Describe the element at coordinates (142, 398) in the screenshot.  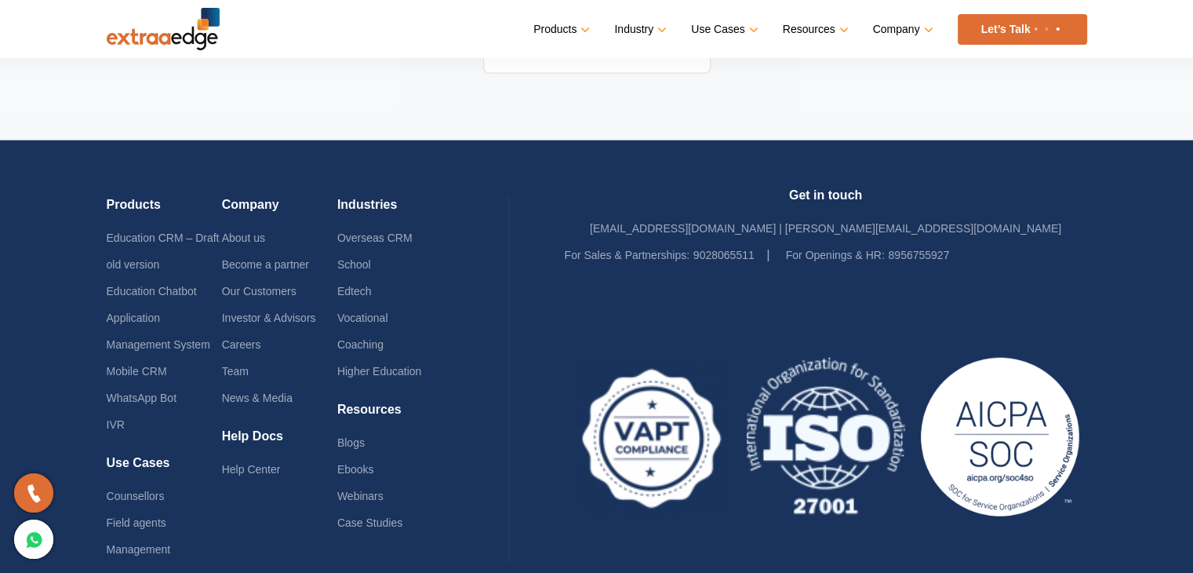
I see `a: WhatsApp Bot` at that location.